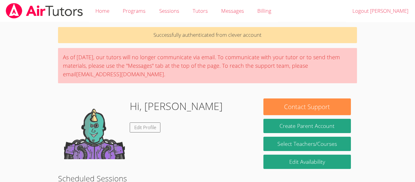 Image resolution: width=415 pixels, height=182 pixels. What do you see at coordinates (207, 35) in the screenshot?
I see `p: Successfully authenticated from clever account` at bounding box center [207, 35].